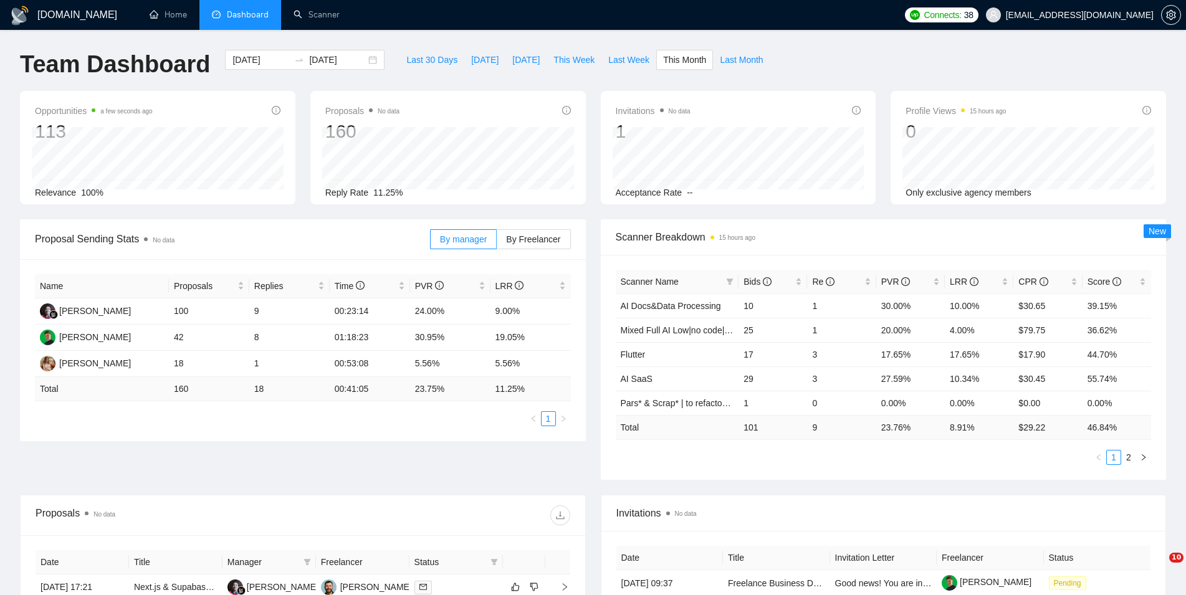  What do you see at coordinates (884, 558) in the screenshot?
I see `th: Invitation Letter` at bounding box center [884, 558].